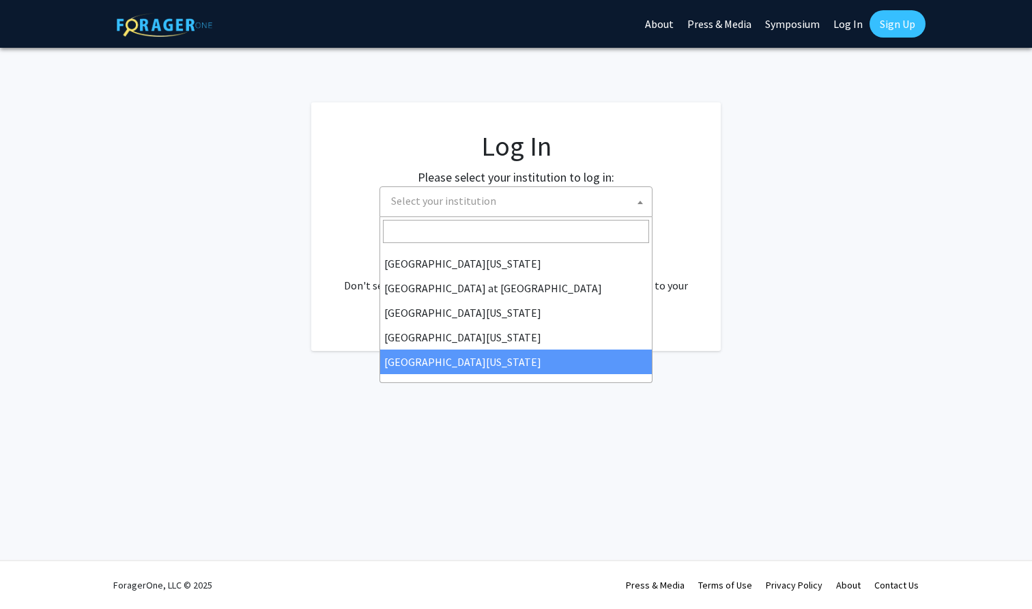 The height and width of the screenshot is (609, 1032). I want to click on a: Terms of Use, so click(725, 585).